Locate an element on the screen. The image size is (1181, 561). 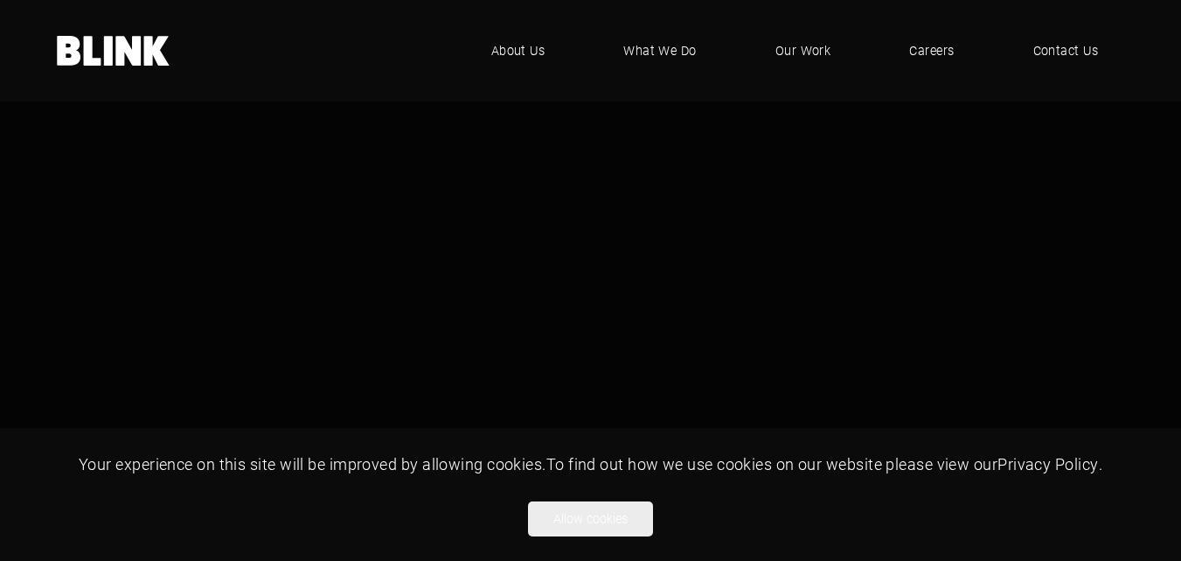
button: Allow cookies is located at coordinates (590, 519).